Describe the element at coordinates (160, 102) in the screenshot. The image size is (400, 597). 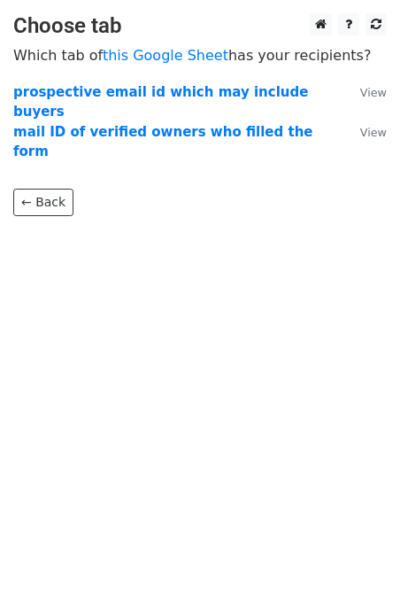
I see `strong: prospective email id which may include buyers` at that location.